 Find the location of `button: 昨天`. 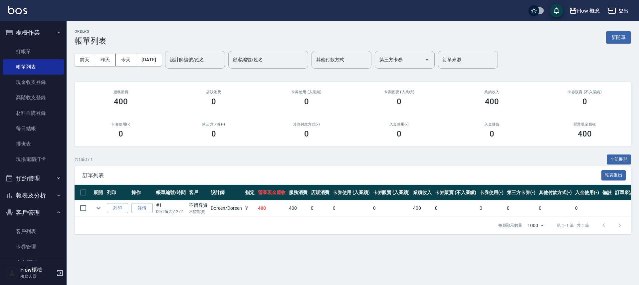

button: 昨天 is located at coordinates (106, 60).